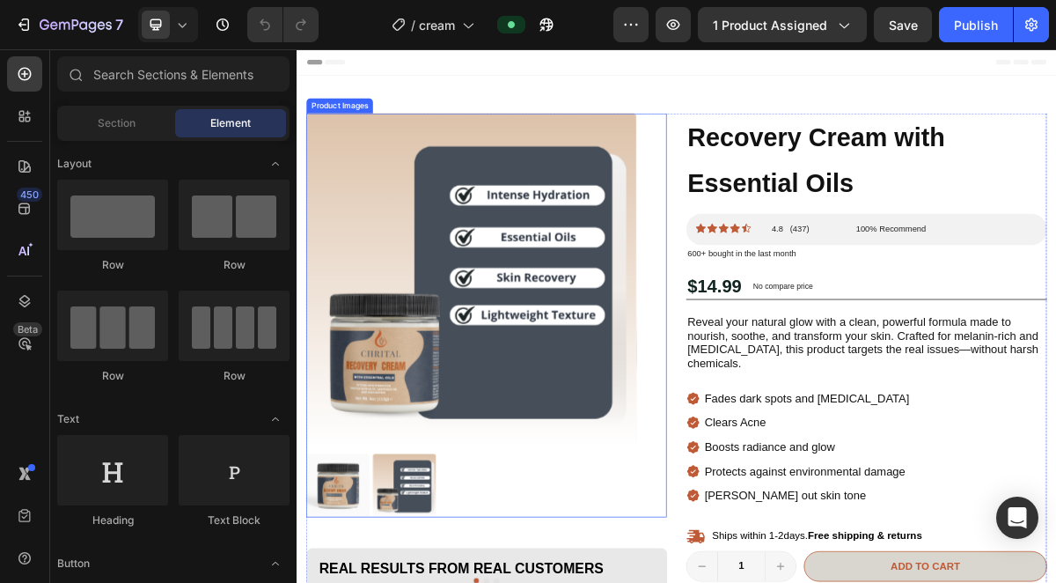 This screenshot has width=1056, height=583. I want to click on span: Save, so click(903, 25).